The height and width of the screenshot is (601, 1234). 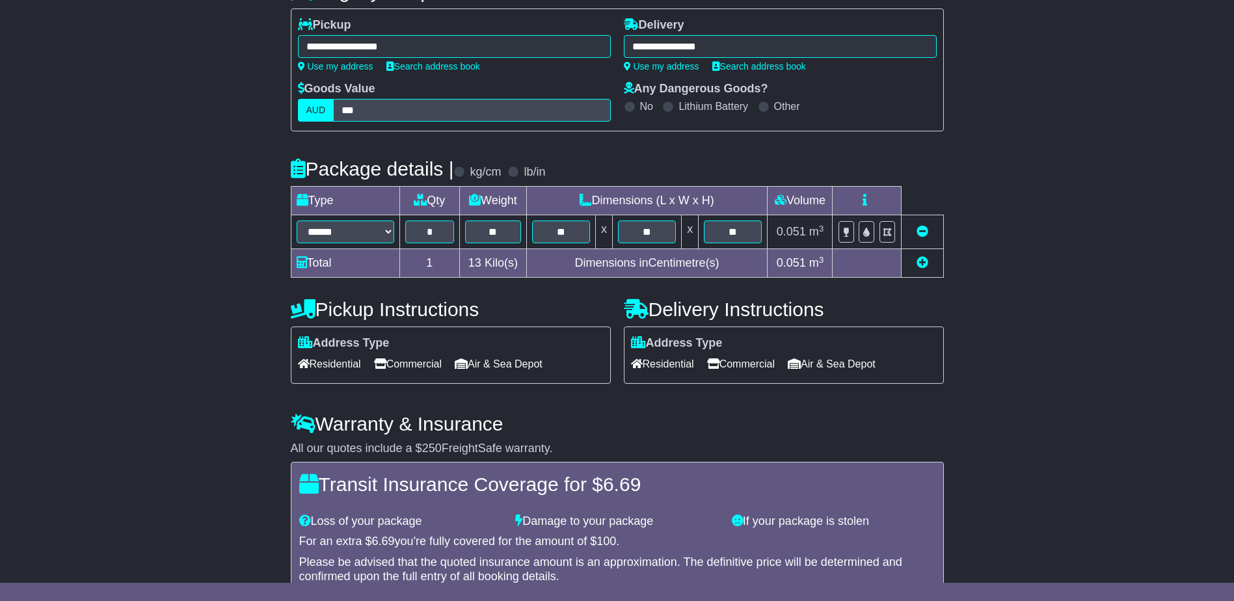 What do you see at coordinates (325, 25) in the screenshot?
I see `label: Pickup` at bounding box center [325, 25].